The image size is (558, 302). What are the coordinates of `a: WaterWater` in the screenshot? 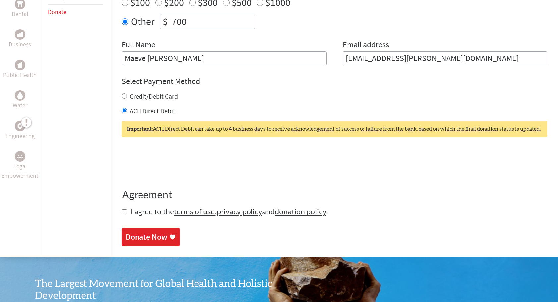 It's located at (20, 100).